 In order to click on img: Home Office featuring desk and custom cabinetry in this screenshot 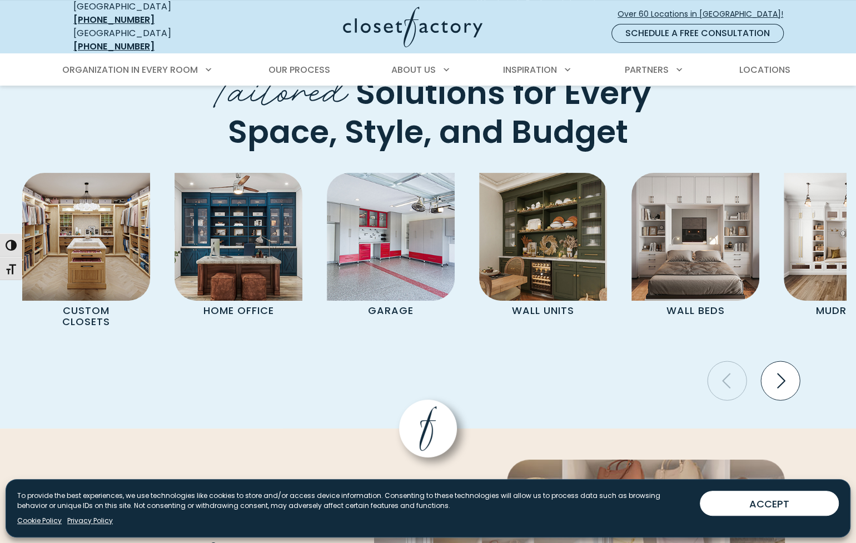, I will do `click(238, 237)`.